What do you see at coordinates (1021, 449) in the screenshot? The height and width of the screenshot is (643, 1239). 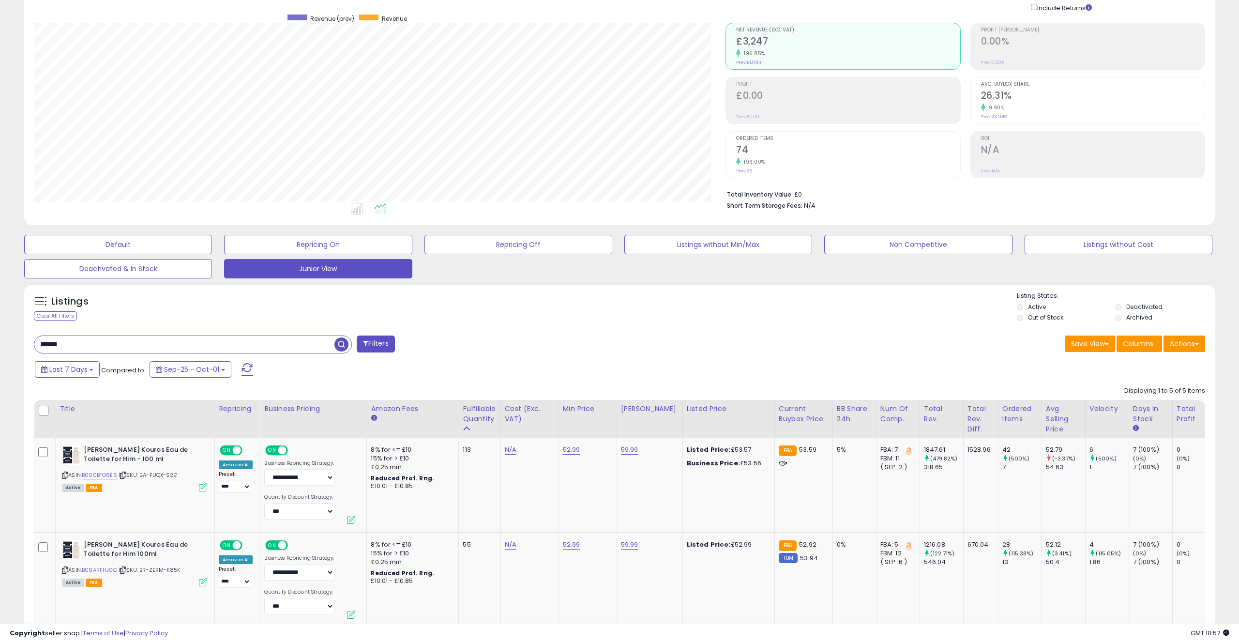 I see `div: 42` at bounding box center [1021, 449].